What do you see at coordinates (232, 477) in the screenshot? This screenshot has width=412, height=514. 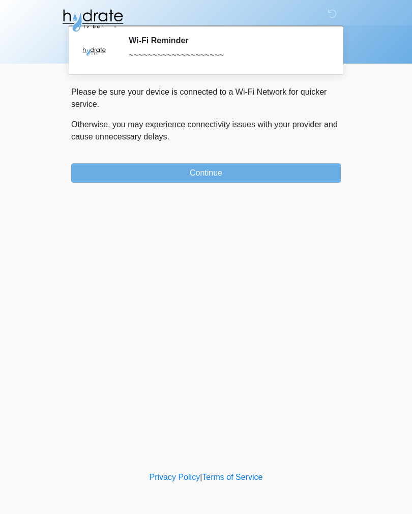 I see `a: Terms of Service` at bounding box center [232, 477].